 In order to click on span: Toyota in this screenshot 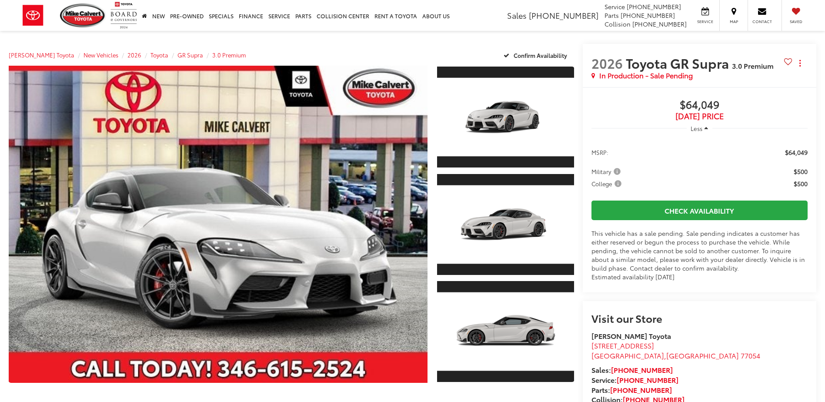, I will do `click(159, 55)`.